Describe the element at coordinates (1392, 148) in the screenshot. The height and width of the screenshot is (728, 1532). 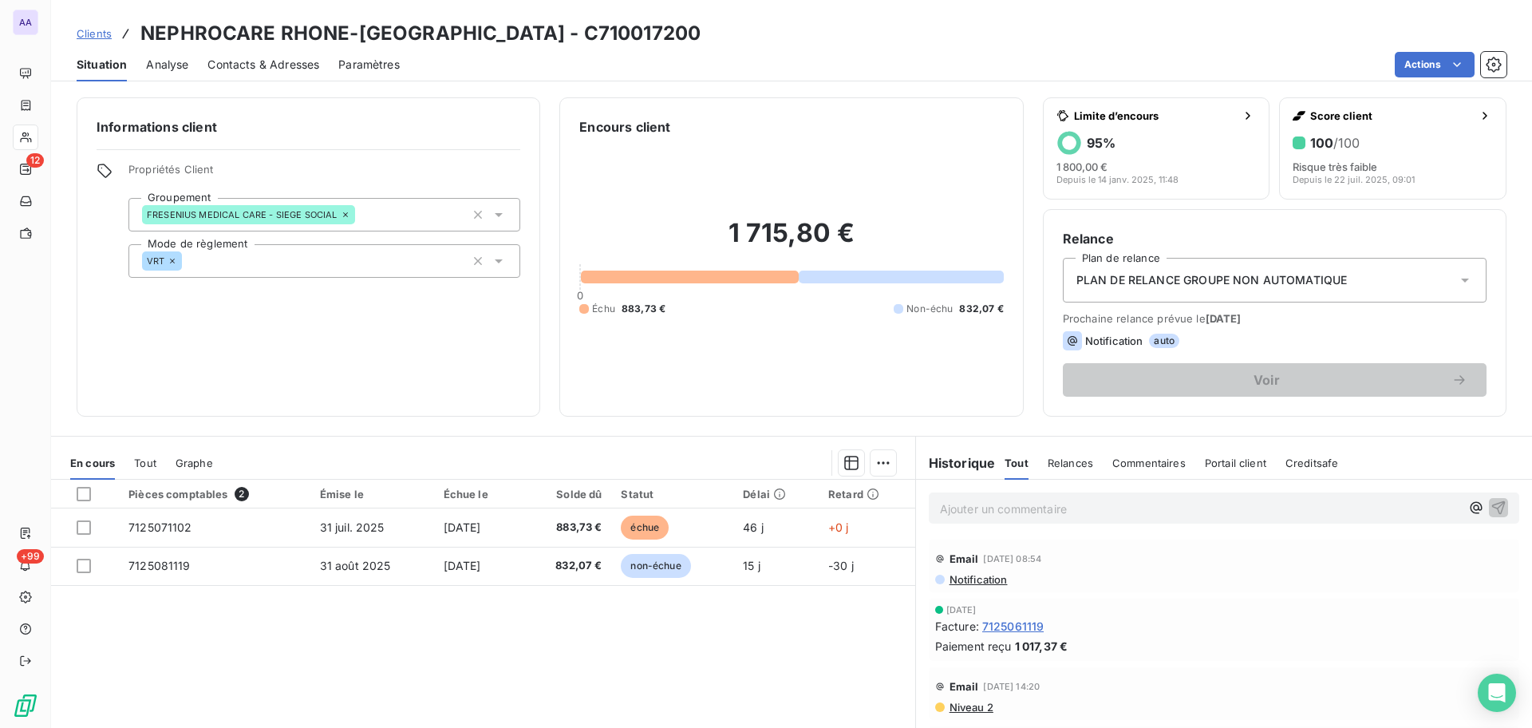
I see `button: Score client100/100Risque très faibleDepuis le 22 juil. 2025, 09:01` at that location.